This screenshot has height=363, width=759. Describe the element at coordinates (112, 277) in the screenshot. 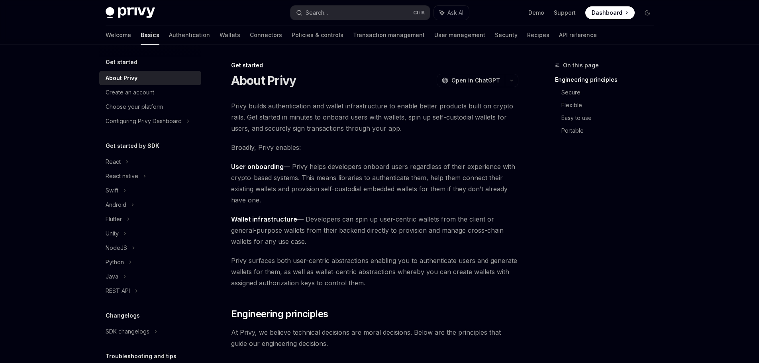

I see `div: Java` at that location.